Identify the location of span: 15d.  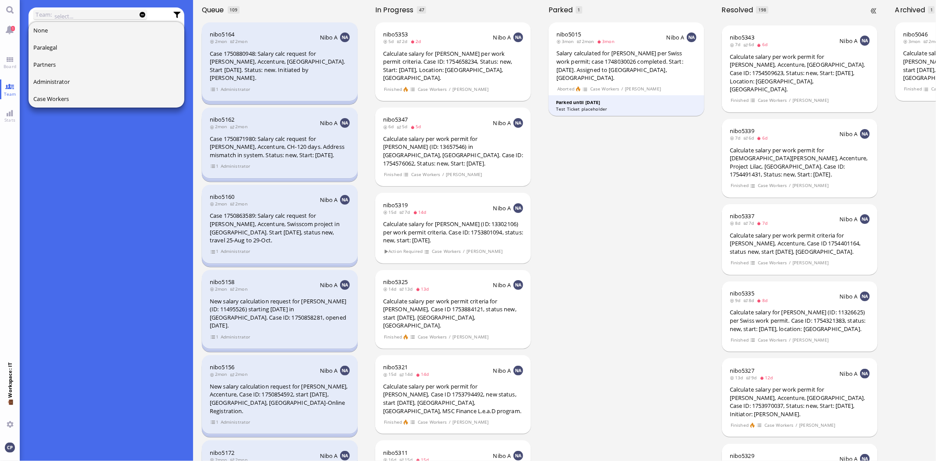
(391, 374).